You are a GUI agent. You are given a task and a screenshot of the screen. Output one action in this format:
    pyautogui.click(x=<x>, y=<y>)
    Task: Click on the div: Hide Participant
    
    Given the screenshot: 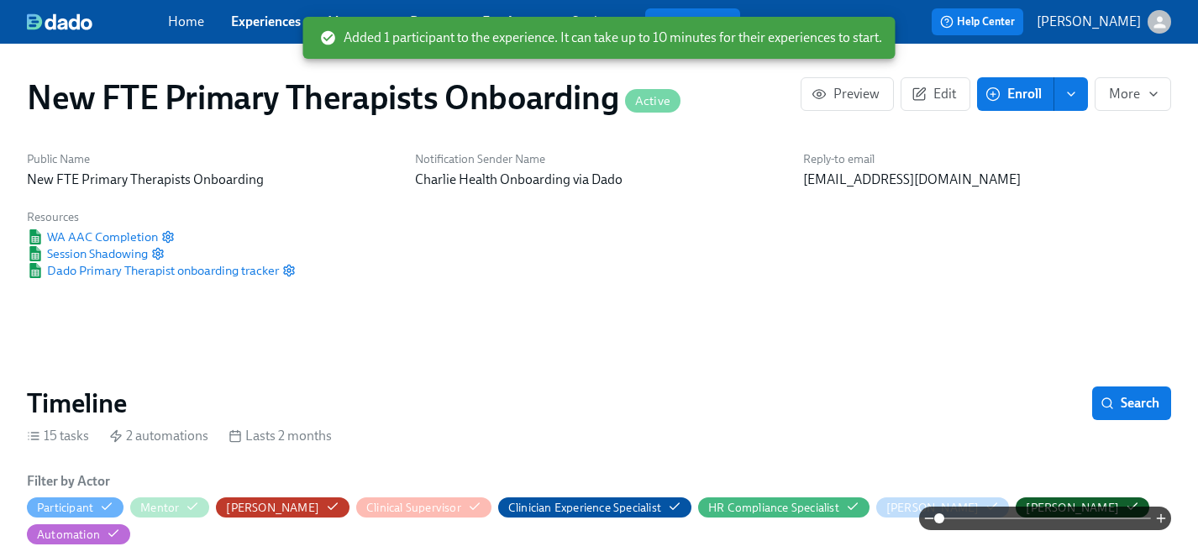 What is the action you would take?
    pyautogui.click(x=65, y=508)
    